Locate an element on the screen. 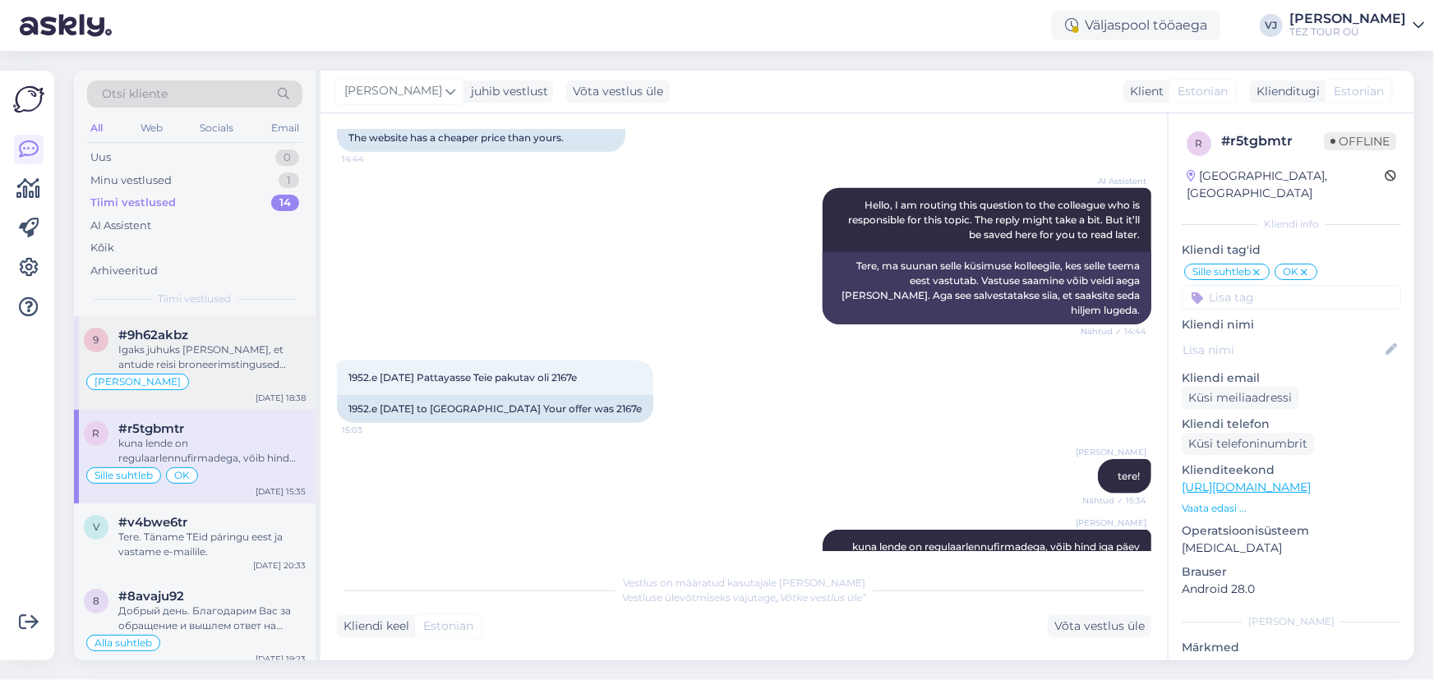 Image resolution: width=1434 pixels, height=680 pixels. div: TEZ TOUR OÜ is located at coordinates (1347, 32).